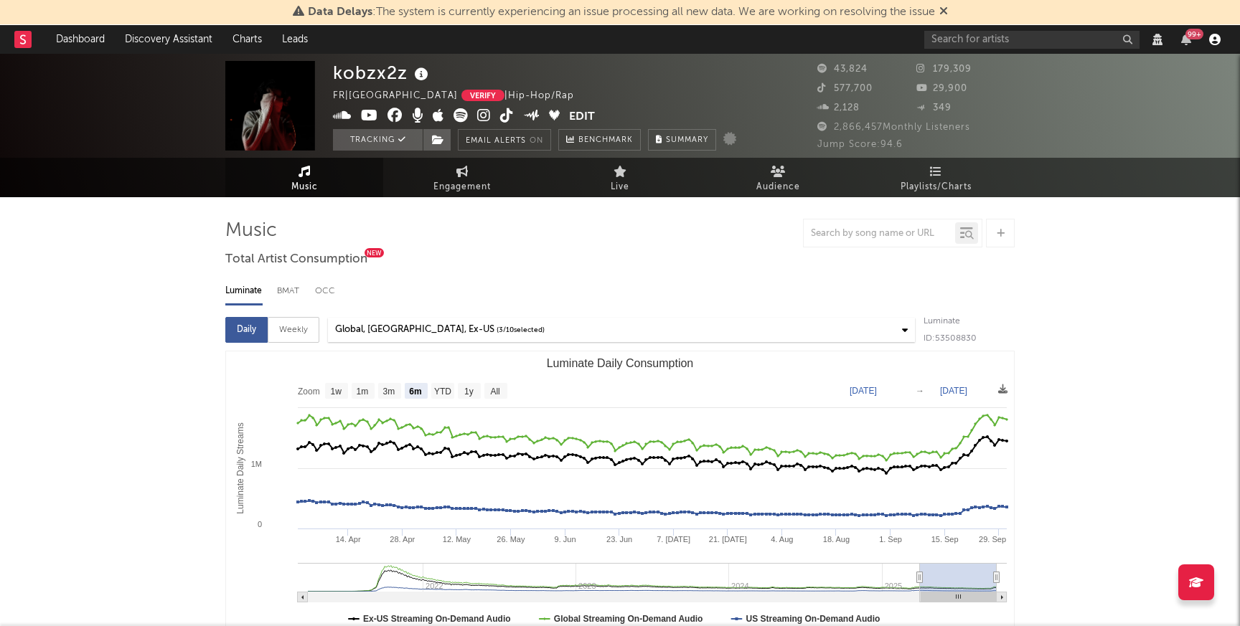 The width and height of the screenshot is (1240, 626). Describe the element at coordinates (457, 539) in the screenshot. I see `text: 12. May` at that location.